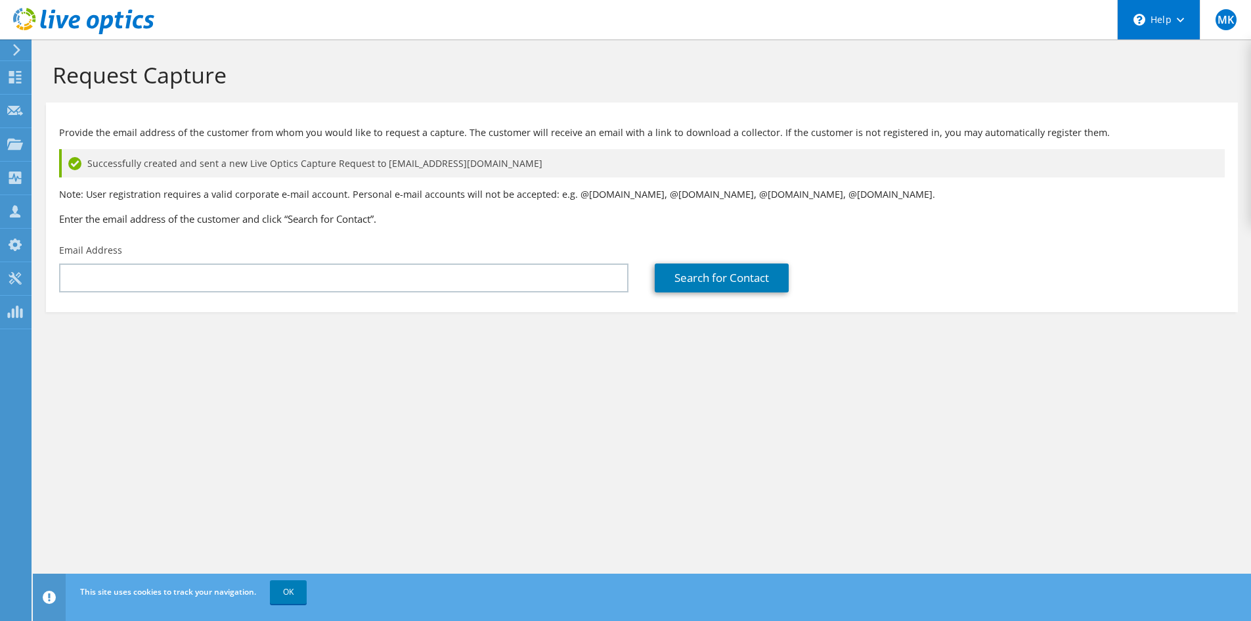 The width and height of the screenshot is (1251, 621). What do you see at coordinates (1140, 20) in the screenshot?
I see `svg: \n` at bounding box center [1140, 20].